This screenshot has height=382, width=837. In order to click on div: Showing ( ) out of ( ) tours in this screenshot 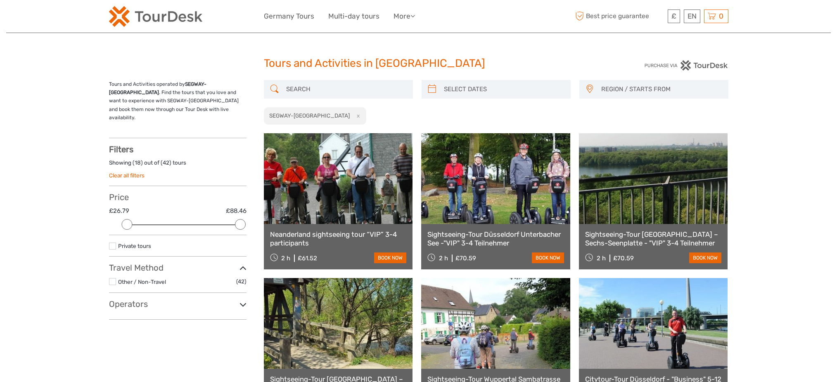, I will do `click(177, 165)`.